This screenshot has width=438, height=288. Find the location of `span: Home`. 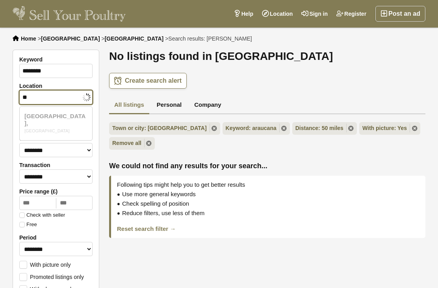

span: Home is located at coordinates (28, 39).